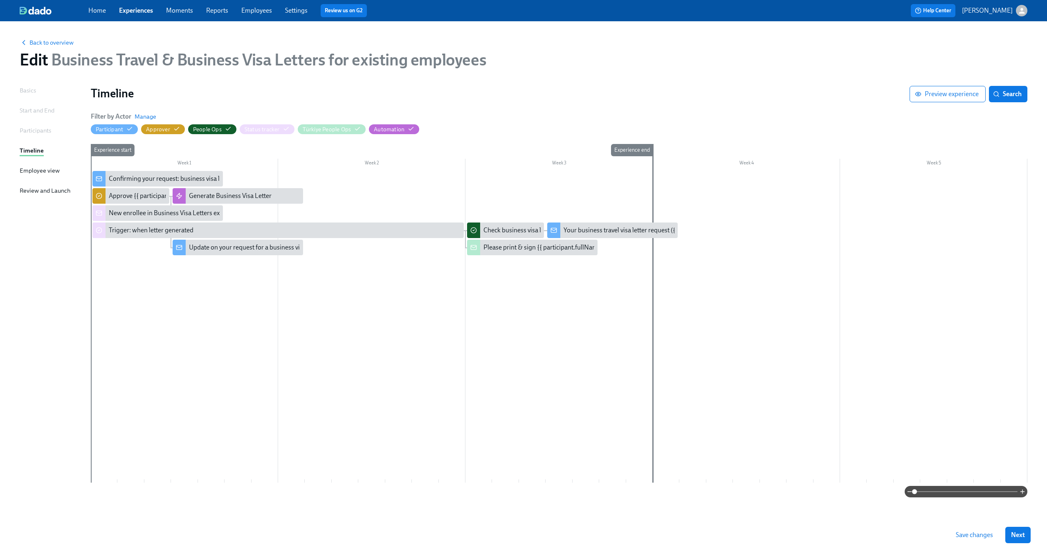  I want to click on button: Back to overview, so click(47, 43).